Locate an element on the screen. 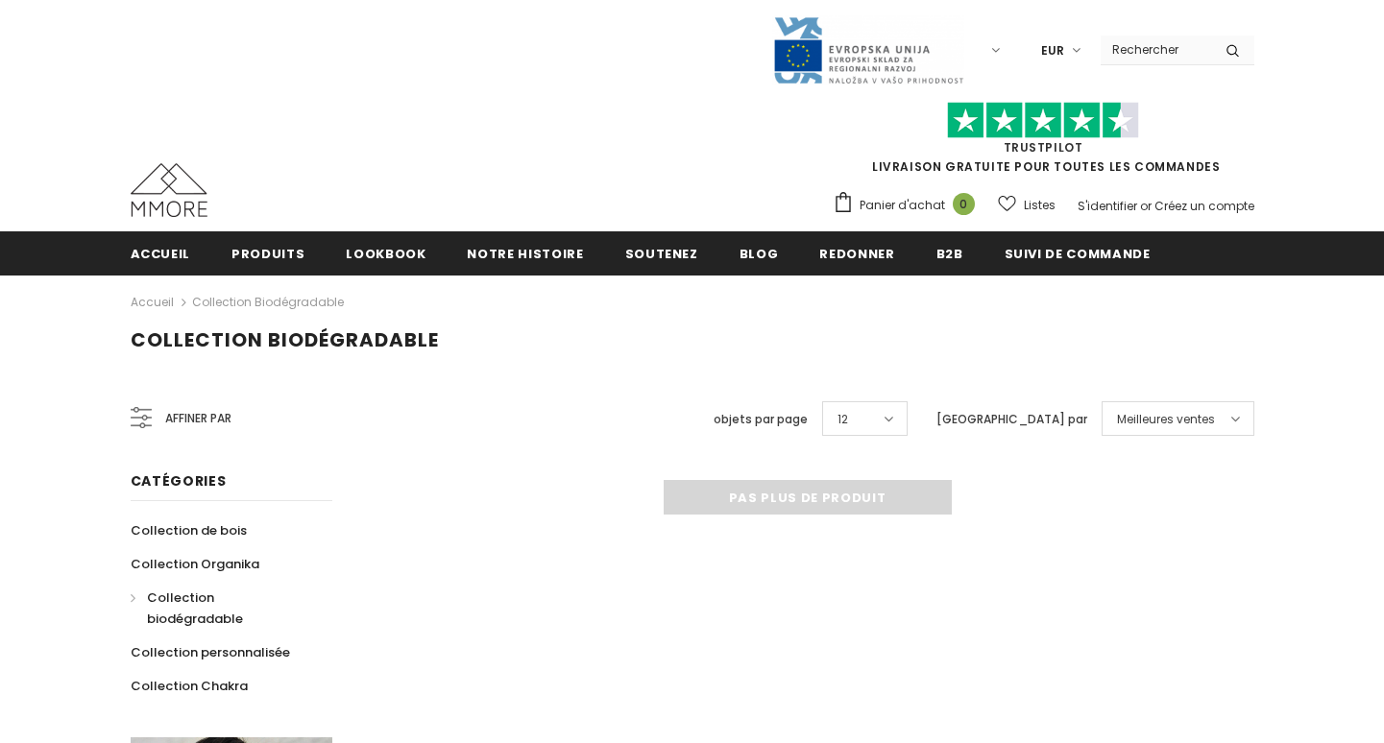 Image resolution: width=1384 pixels, height=743 pixels. a: Redonner is located at coordinates (857, 253).